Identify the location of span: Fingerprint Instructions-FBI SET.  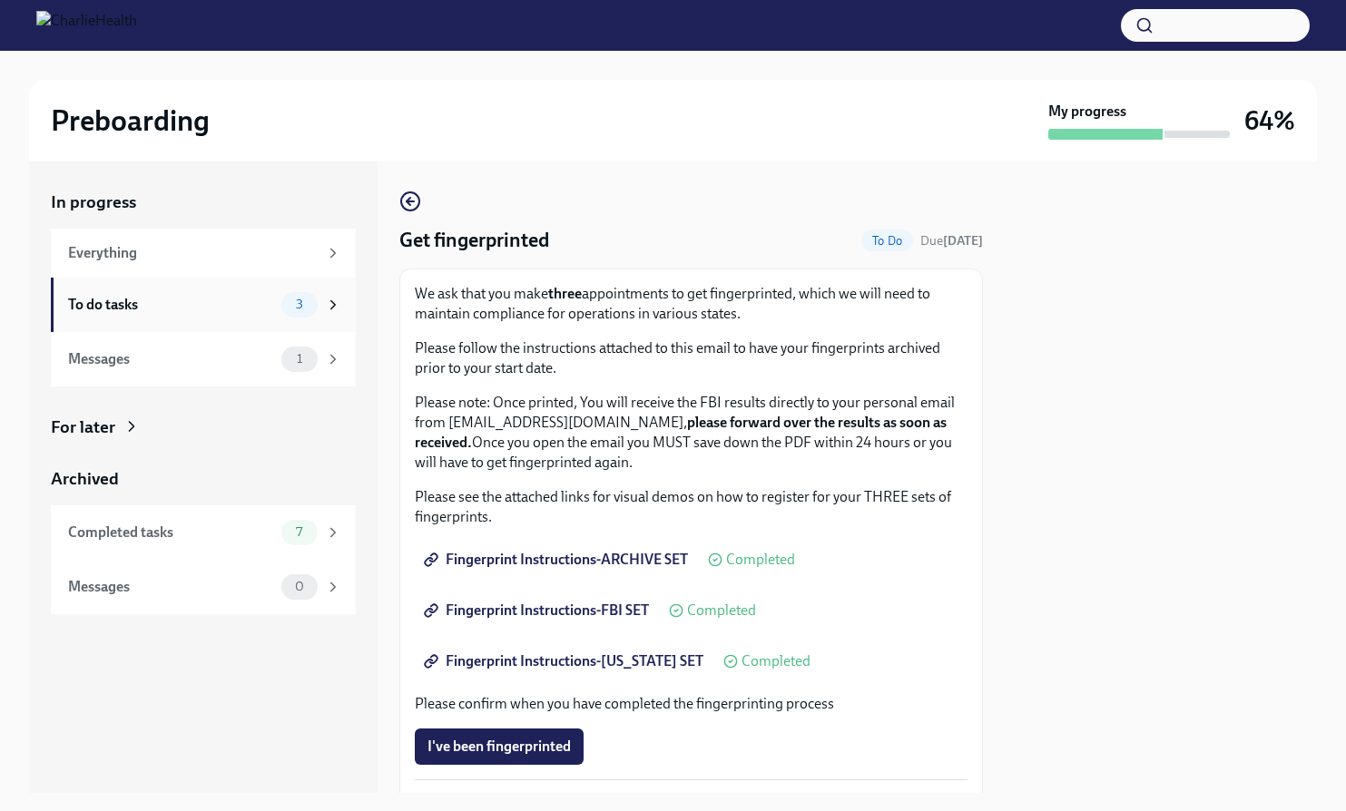
(538, 611).